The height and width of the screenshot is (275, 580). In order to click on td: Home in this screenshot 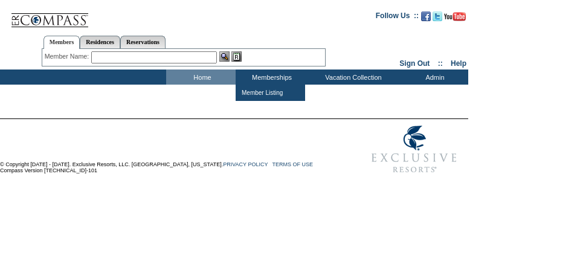, I will do `click(201, 77)`.